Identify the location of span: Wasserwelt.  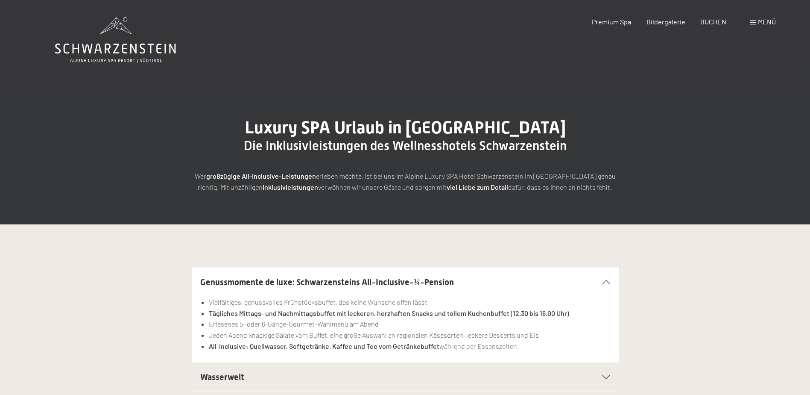
(222, 377).